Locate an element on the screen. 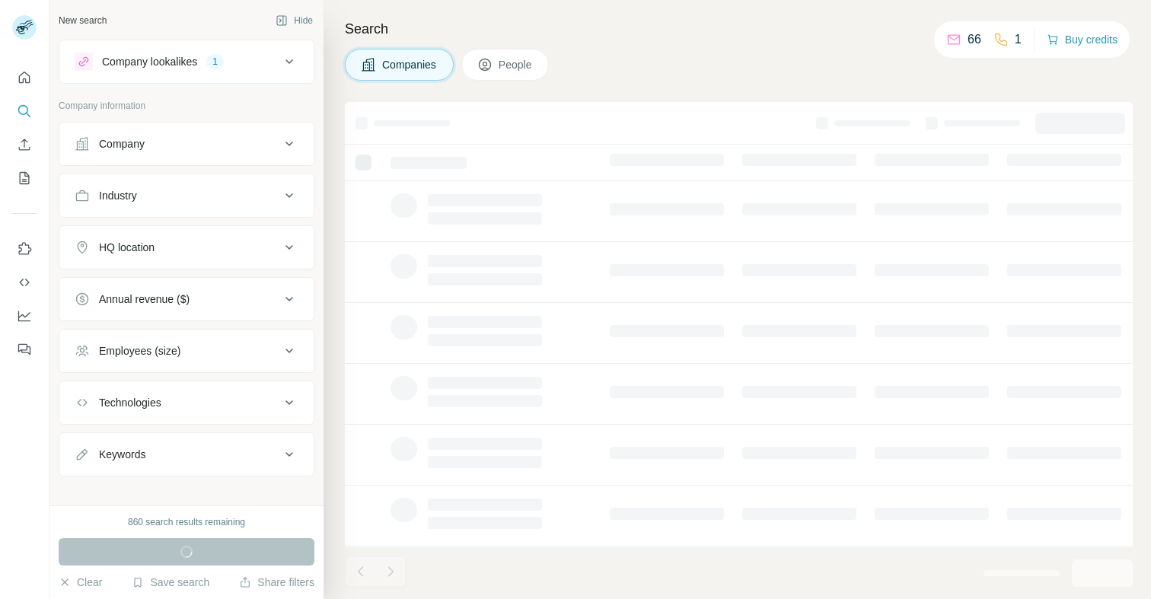 This screenshot has width=1151, height=599. button: Industry is located at coordinates (187, 196).